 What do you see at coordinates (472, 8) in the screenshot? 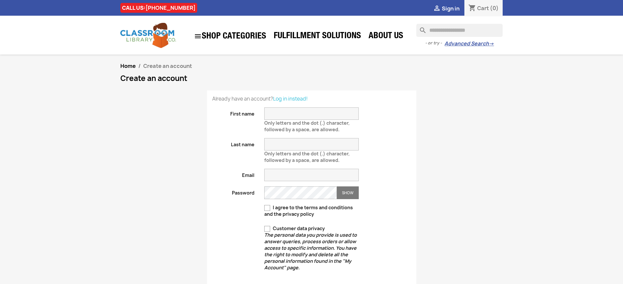
I see `i: shopping_cart` at bounding box center [472, 8].